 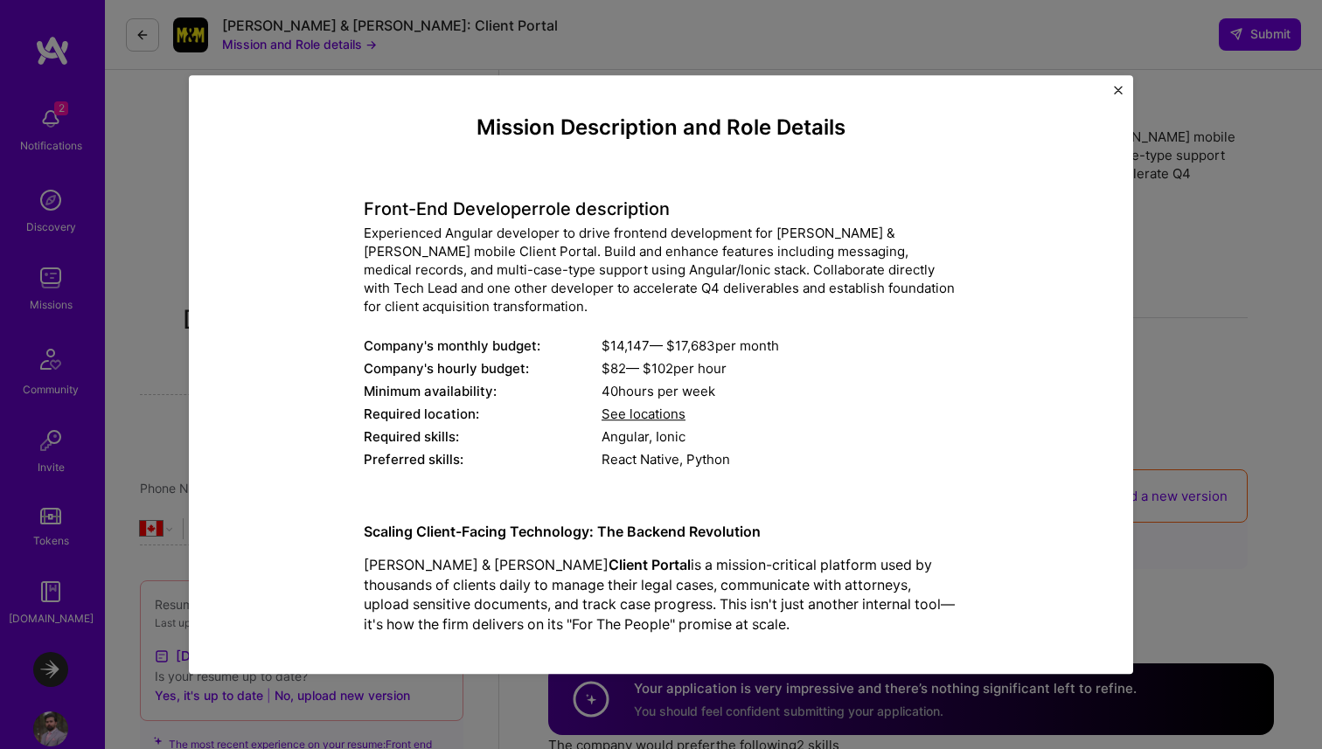 What do you see at coordinates (562, 532) in the screenshot?
I see `strong: Scaling Client-Facing Technology: The Backend Revolution` at bounding box center [562, 532].